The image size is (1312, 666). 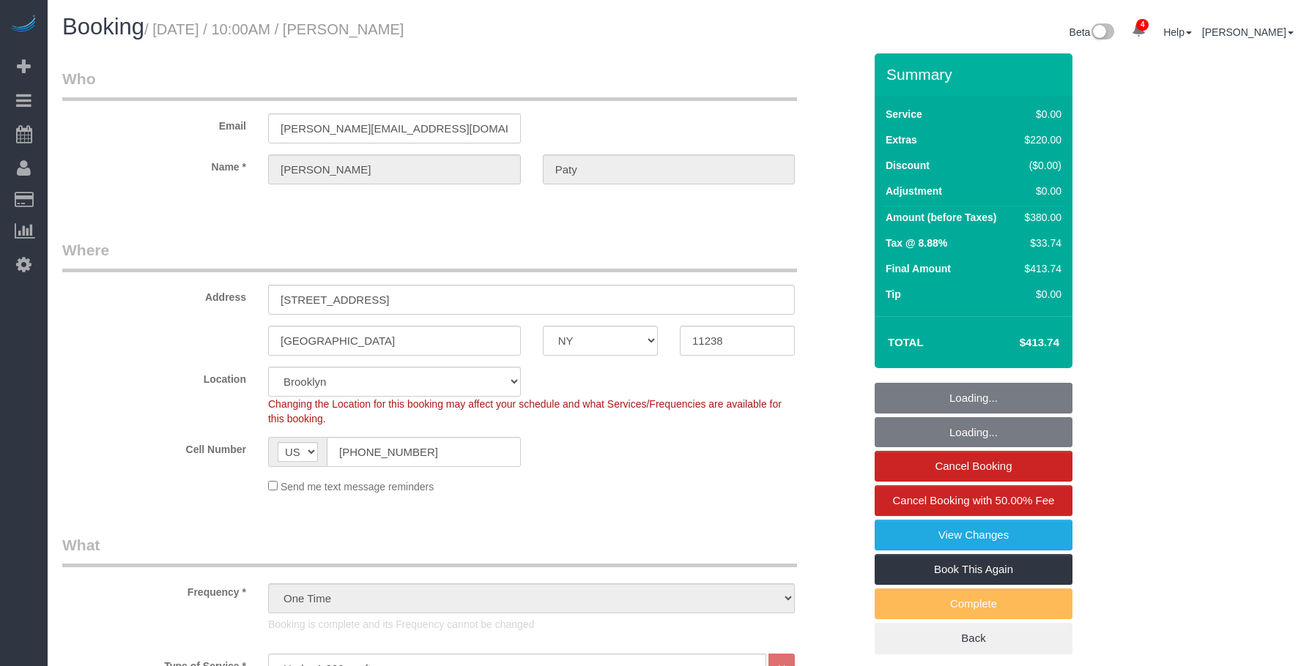 What do you see at coordinates (973, 500) in the screenshot?
I see `span: Cancel Booking with 50.00% Fee` at bounding box center [973, 500].